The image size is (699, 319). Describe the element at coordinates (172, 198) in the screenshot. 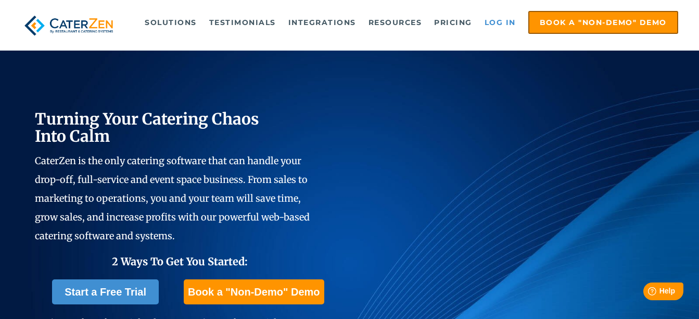

I see `span: CaterZen is the only catering software that can handle your drop-off, full-service and event spac...` at that location.